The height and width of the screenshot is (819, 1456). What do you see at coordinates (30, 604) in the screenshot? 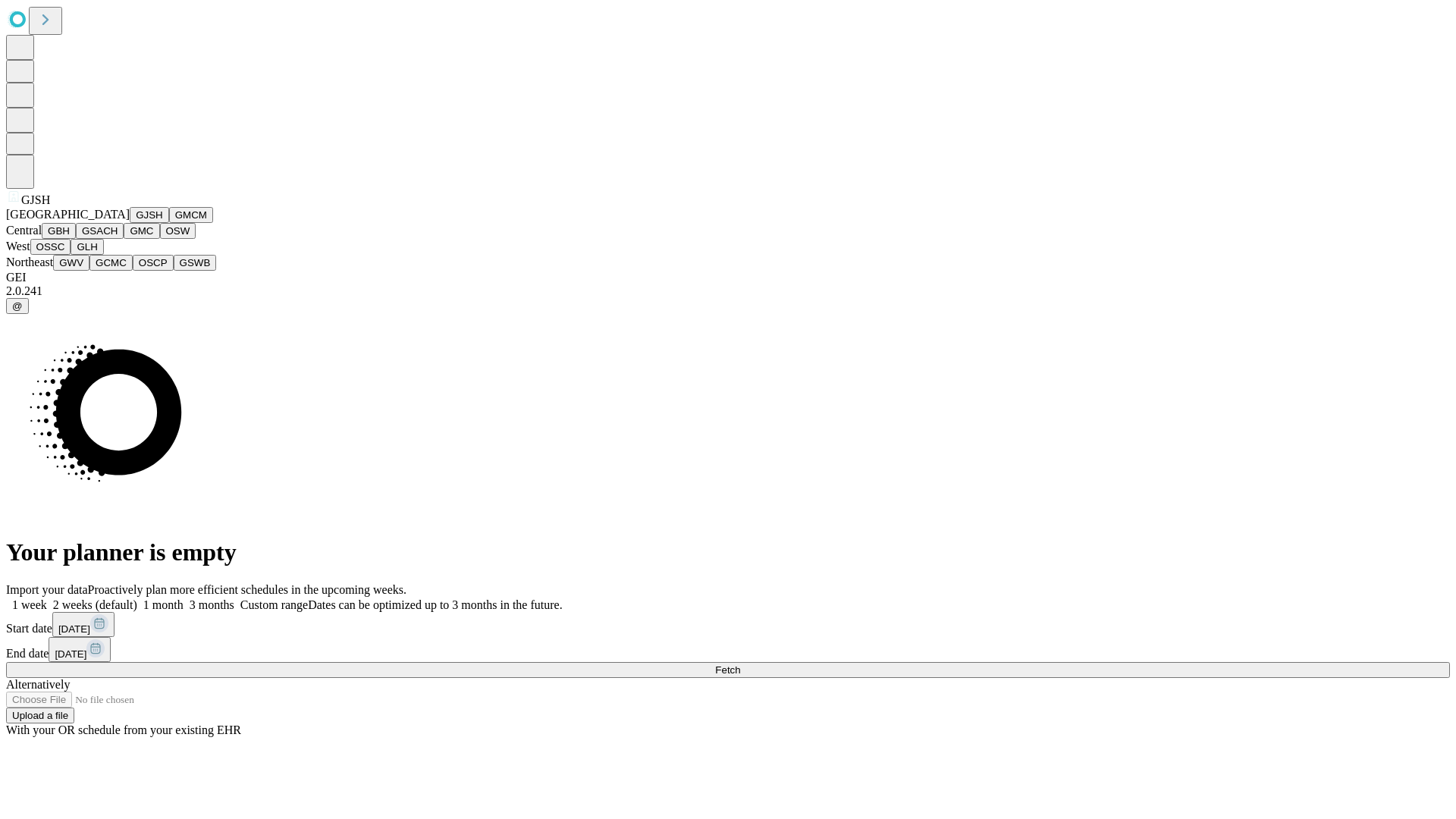
I see `span: 1 week` at bounding box center [30, 604].